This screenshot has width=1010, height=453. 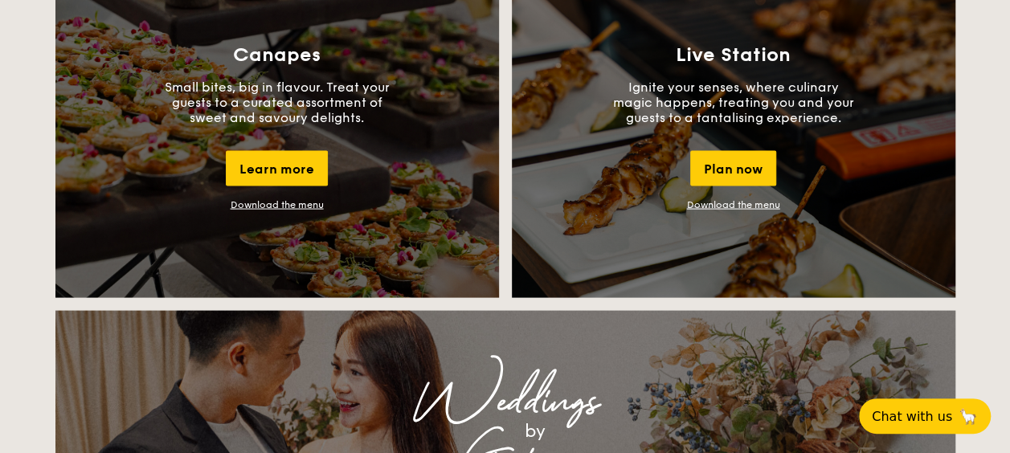 What do you see at coordinates (733, 102) in the screenshot?
I see `p: Ignite your senses, where culinary magic happens, treating you and your guests to a tantalising e...` at bounding box center [733, 102].